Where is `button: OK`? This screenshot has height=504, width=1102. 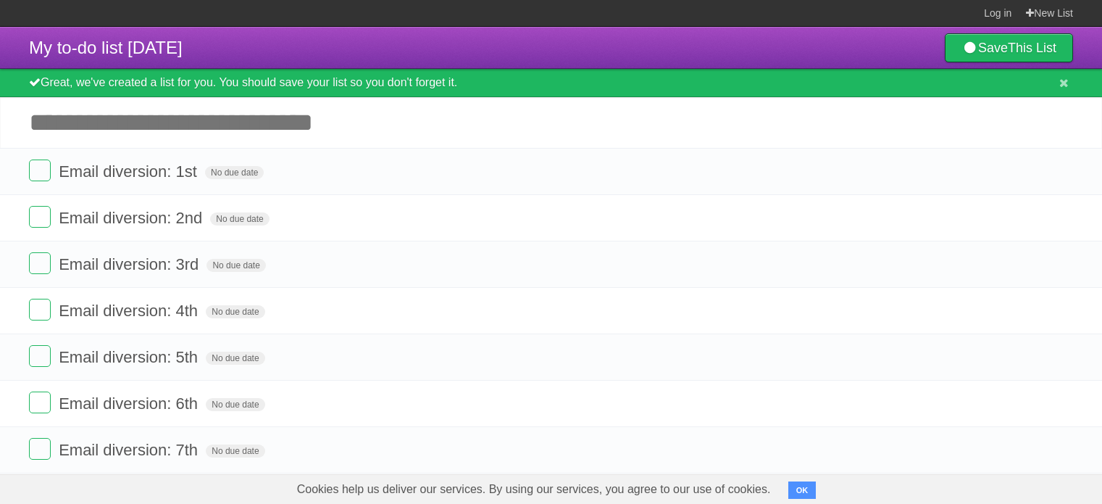 button: OK is located at coordinates (802, 490).